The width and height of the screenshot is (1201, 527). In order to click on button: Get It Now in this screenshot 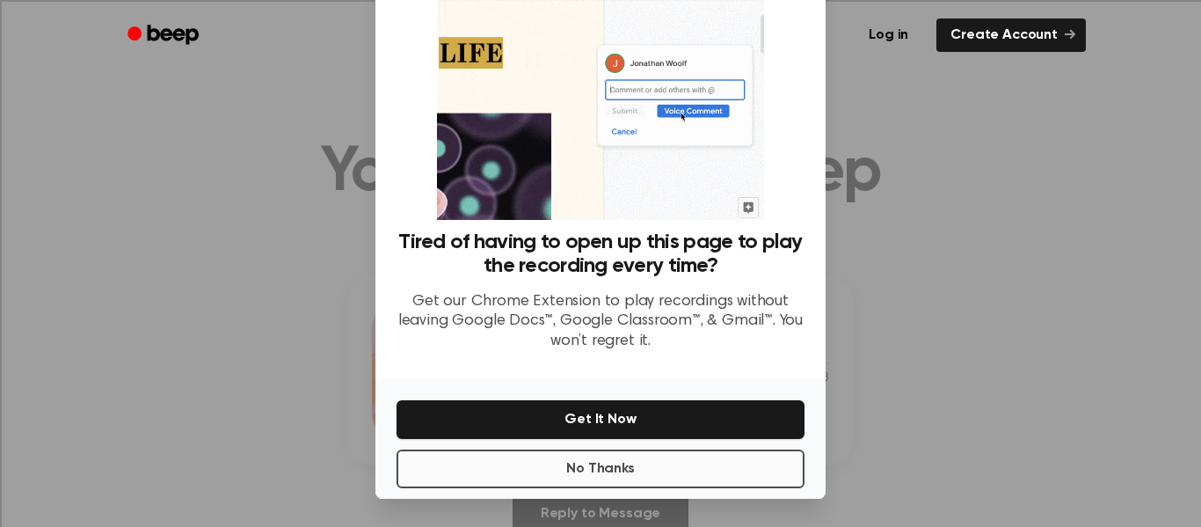, I will do `click(601, 419)`.